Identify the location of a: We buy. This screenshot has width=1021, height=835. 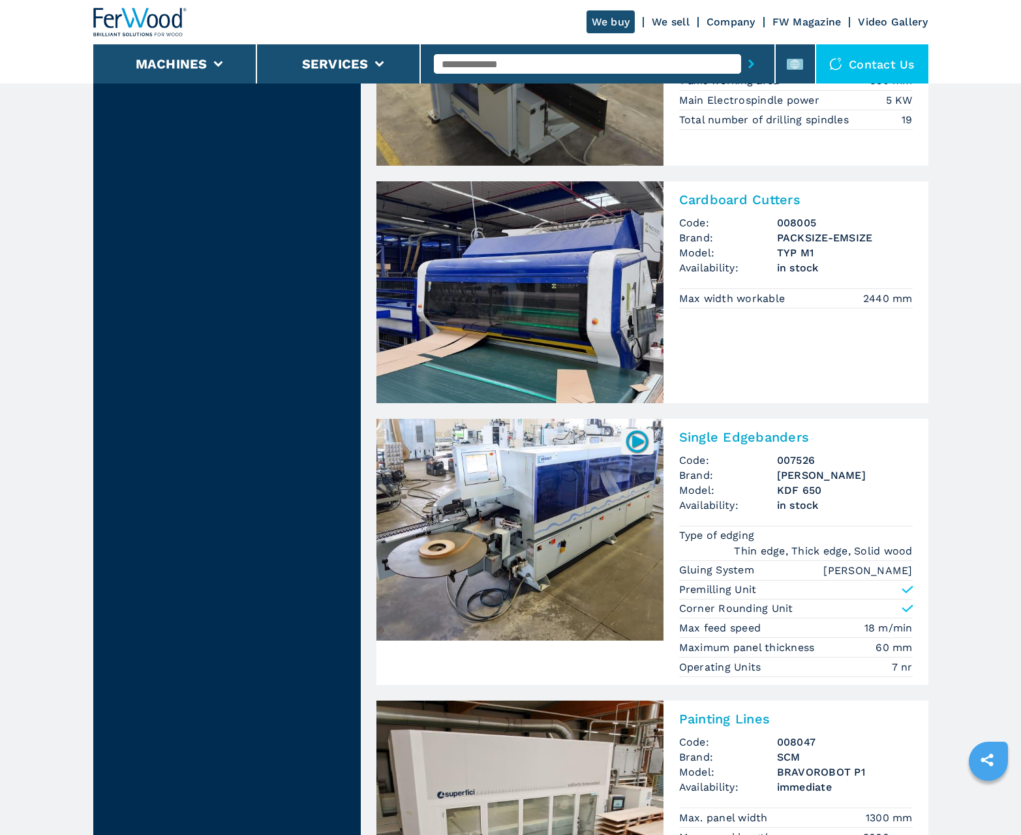
(611, 22).